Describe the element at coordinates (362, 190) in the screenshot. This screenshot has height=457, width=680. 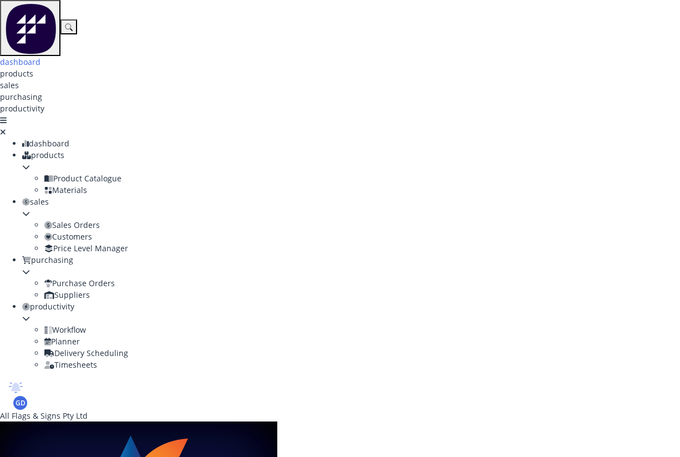
I see `div: Materials` at that location.